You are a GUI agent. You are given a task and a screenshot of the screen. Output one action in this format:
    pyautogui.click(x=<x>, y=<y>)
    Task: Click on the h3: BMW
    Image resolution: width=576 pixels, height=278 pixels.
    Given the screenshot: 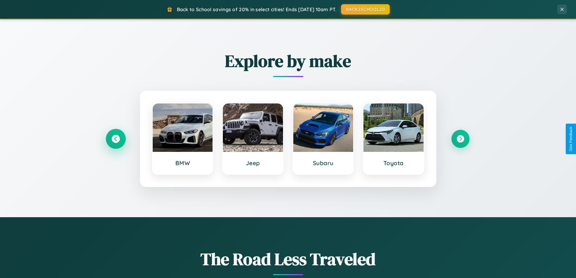 What is the action you would take?
    pyautogui.click(x=183, y=163)
    